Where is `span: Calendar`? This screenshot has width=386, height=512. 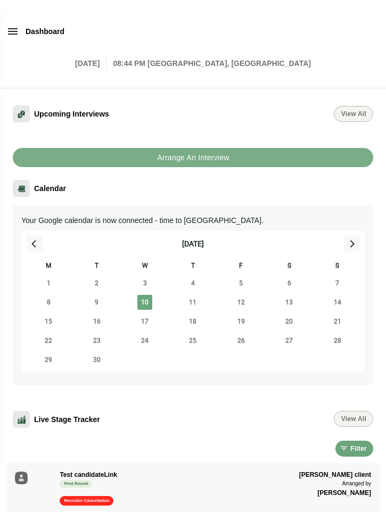
span: Calendar is located at coordinates (50, 188).